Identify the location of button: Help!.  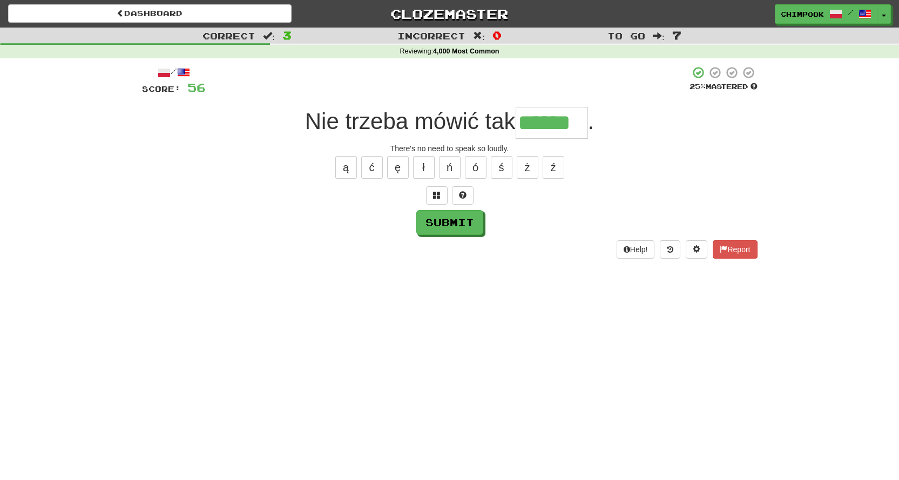
(635, 249).